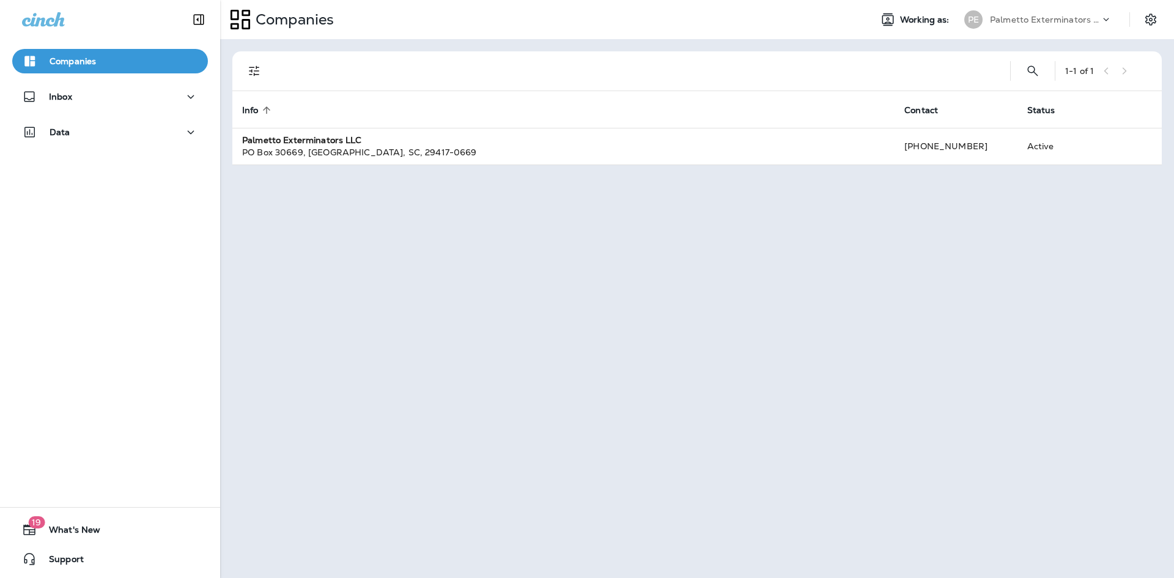 The image size is (1174, 578). Describe the element at coordinates (1080, 71) in the screenshot. I see `div: 1 - 1 of 1` at that location.